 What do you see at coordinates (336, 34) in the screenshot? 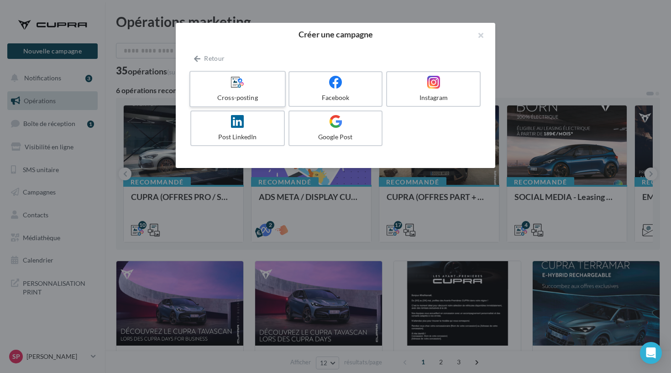
I see `h2: Créer une campagne` at bounding box center [336, 34].